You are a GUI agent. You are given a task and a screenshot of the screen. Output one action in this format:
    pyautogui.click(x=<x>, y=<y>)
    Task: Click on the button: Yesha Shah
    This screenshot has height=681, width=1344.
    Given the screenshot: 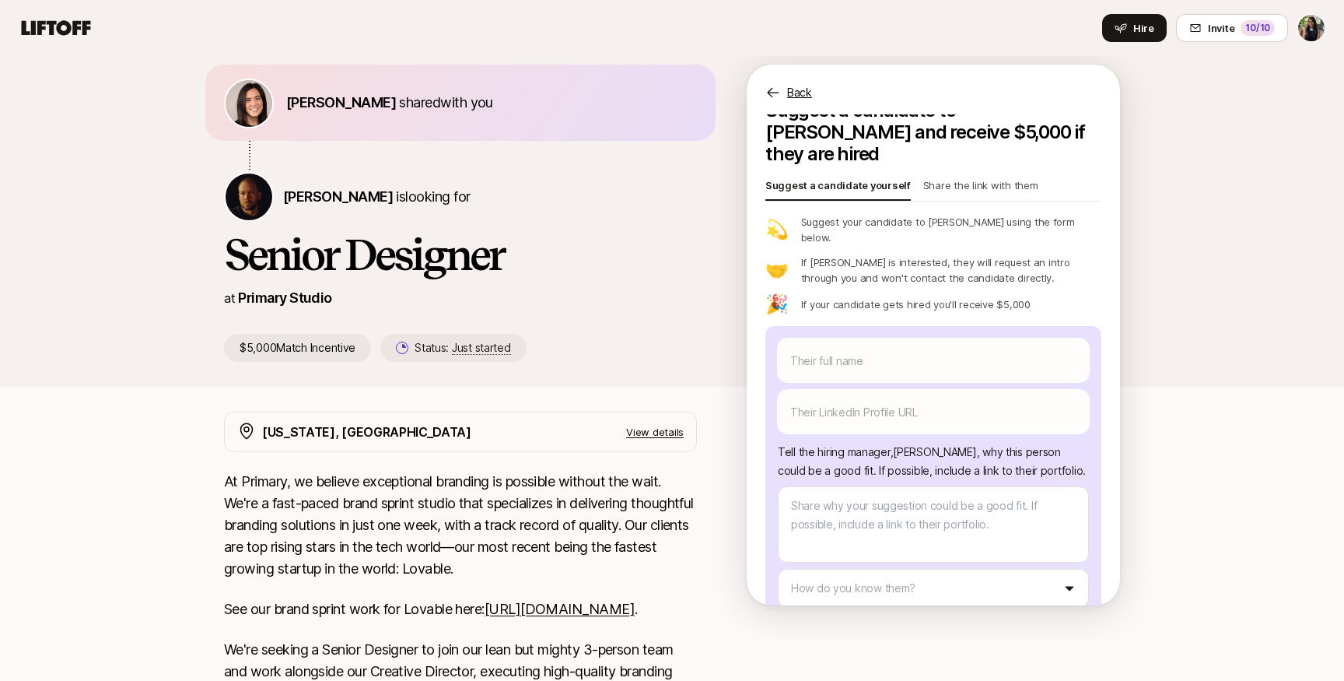 What is the action you would take?
    pyautogui.click(x=1312, y=28)
    